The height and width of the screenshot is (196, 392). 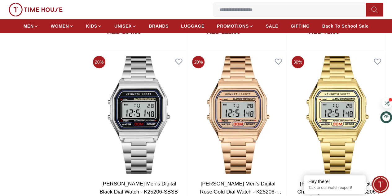 I want to click on a: Kenneth Scott Men's Digital Black Dial Watch - K25206-SBSB, so click(x=139, y=115).